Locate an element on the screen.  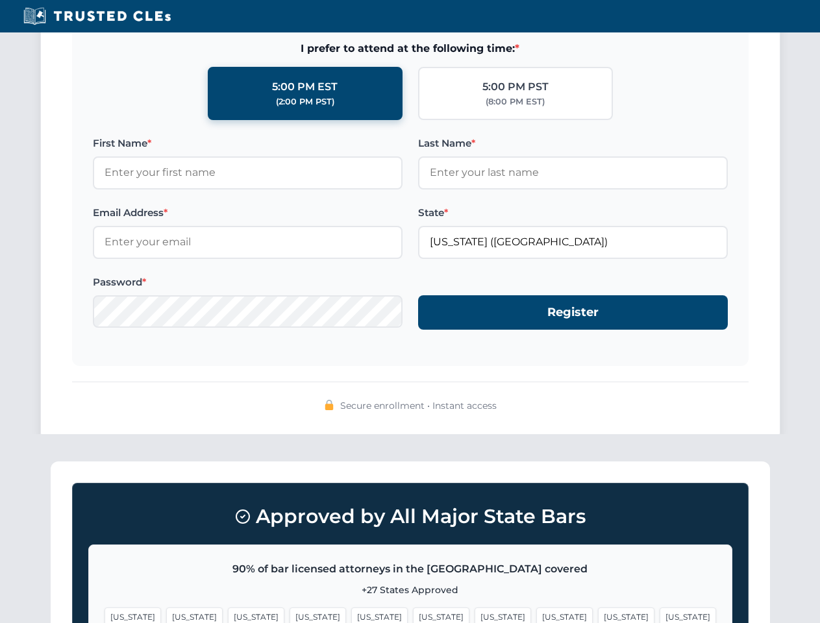
div: 5:00 PM EST is located at coordinates (304, 87).